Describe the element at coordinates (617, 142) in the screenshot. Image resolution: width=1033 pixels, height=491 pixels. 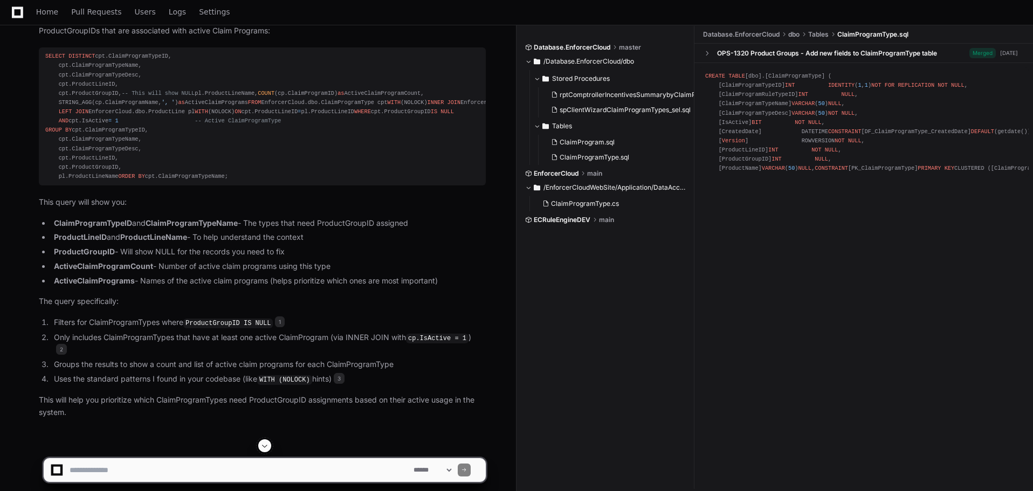
I see `button: ClaimProgram.sql` at that location.